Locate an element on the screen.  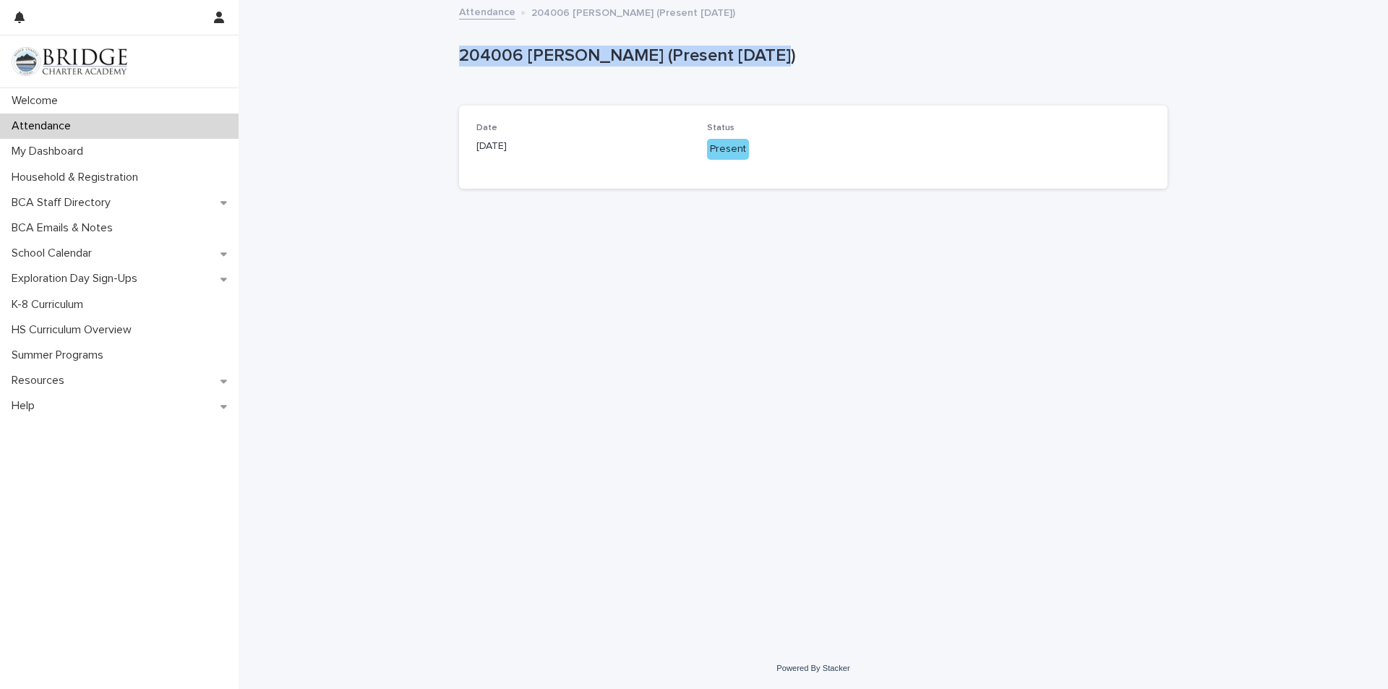
div: Present is located at coordinates (728, 149).